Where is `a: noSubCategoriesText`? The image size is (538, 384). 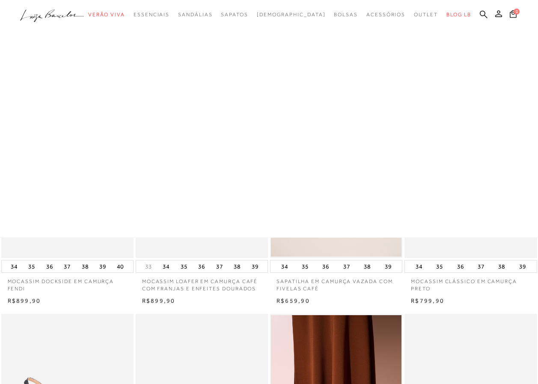
a: noSubCategoriesText is located at coordinates (291, 15).